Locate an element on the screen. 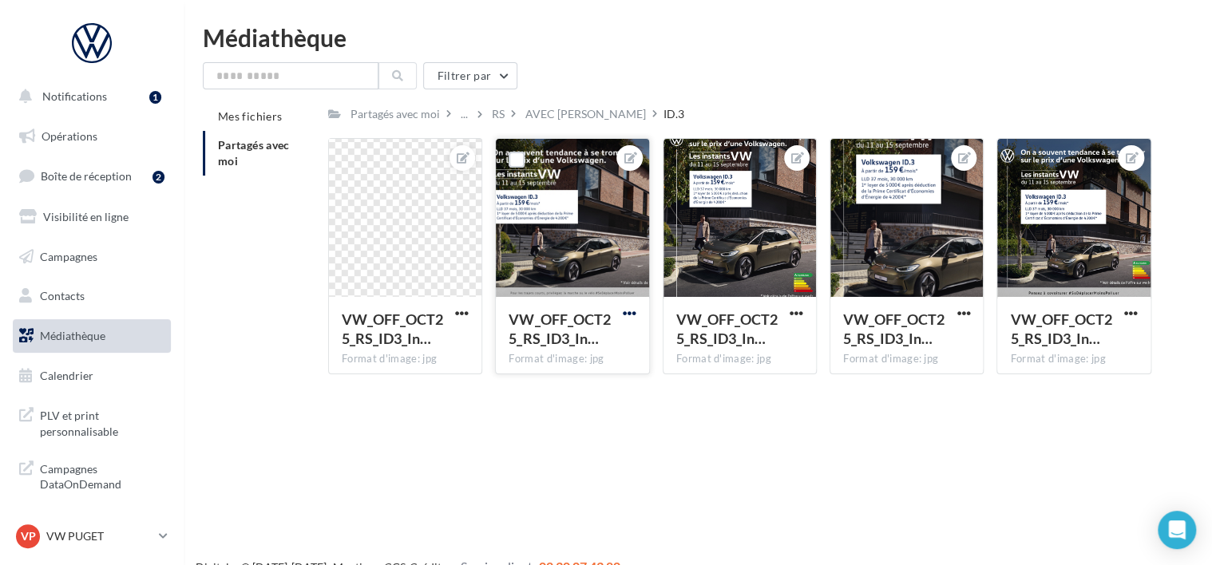 The image size is (1212, 565). a: VP VW PUGET is located at coordinates (92, 537).